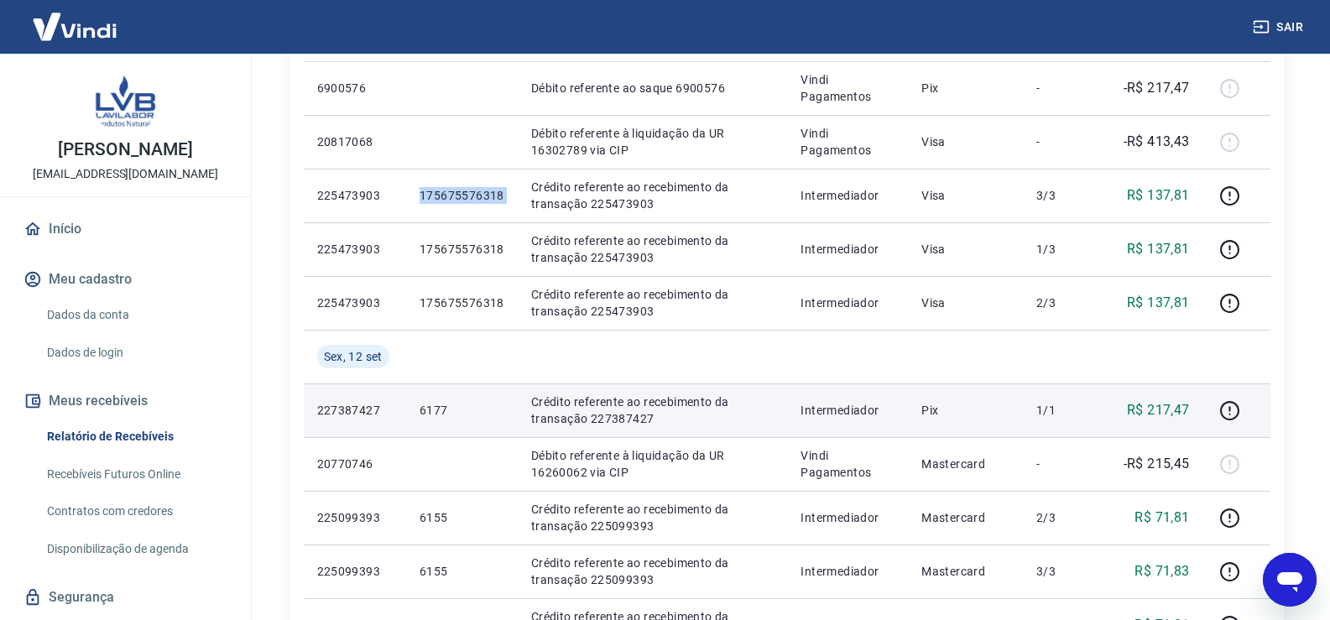  What do you see at coordinates (355, 142) in the screenshot?
I see `p: 20817068` at bounding box center [355, 142].